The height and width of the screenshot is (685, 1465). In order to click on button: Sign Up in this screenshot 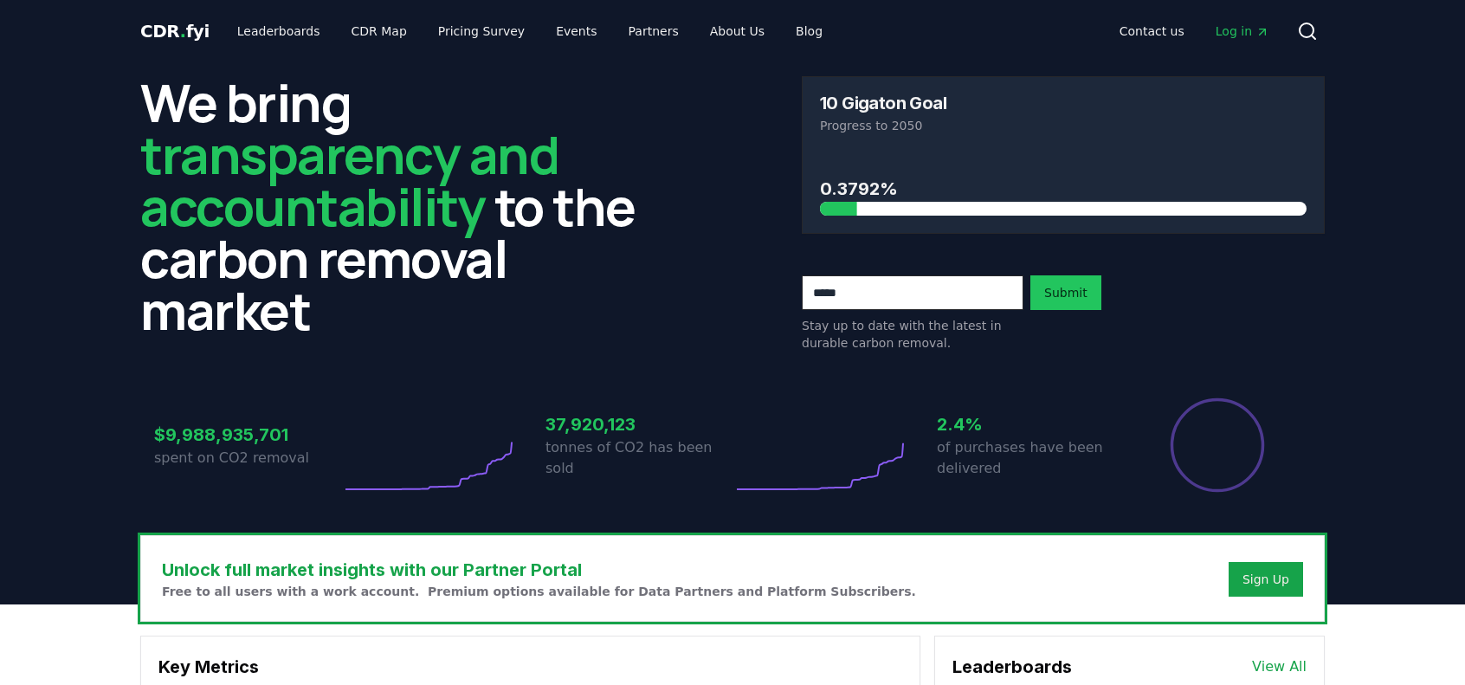, I will do `click(1266, 579)`.